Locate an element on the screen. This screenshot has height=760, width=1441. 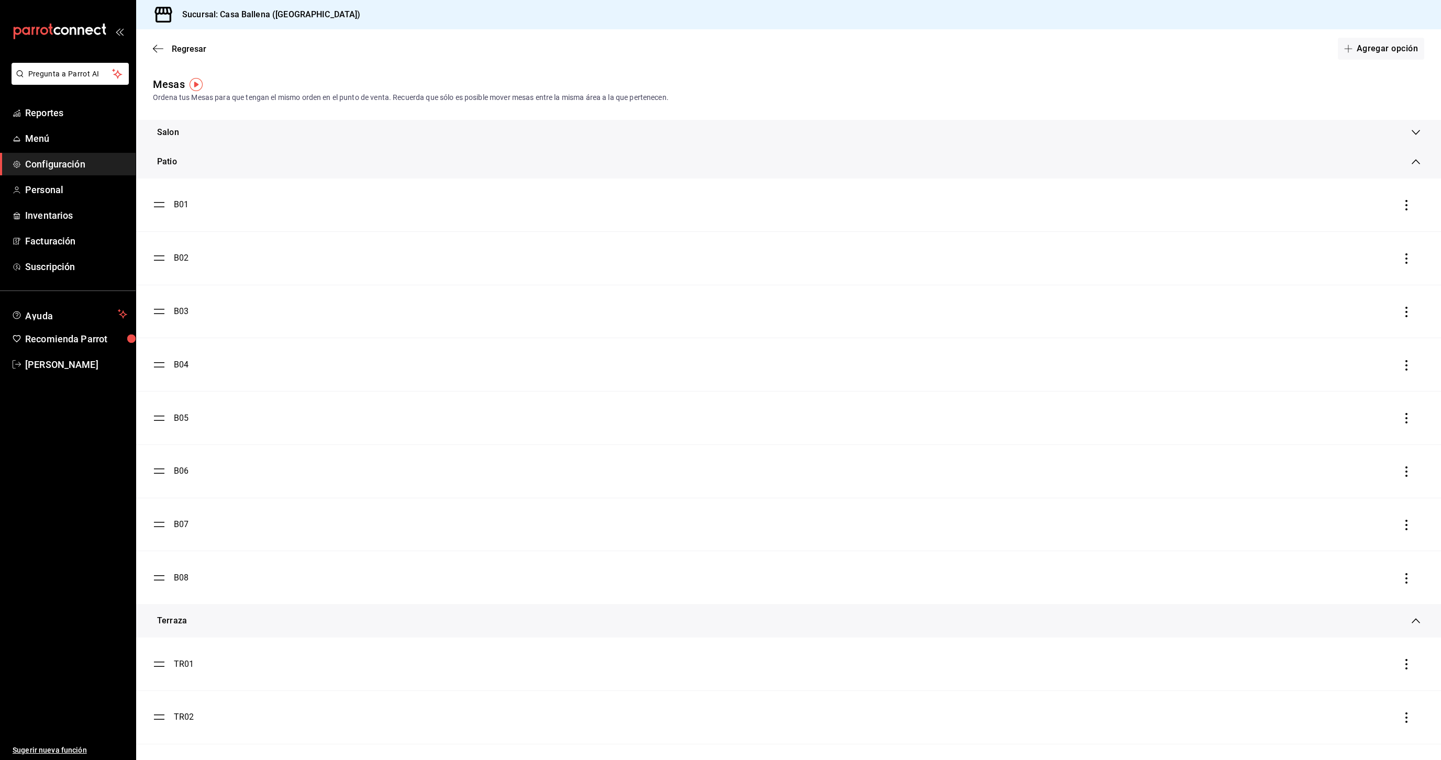
span: Menú is located at coordinates (76, 138).